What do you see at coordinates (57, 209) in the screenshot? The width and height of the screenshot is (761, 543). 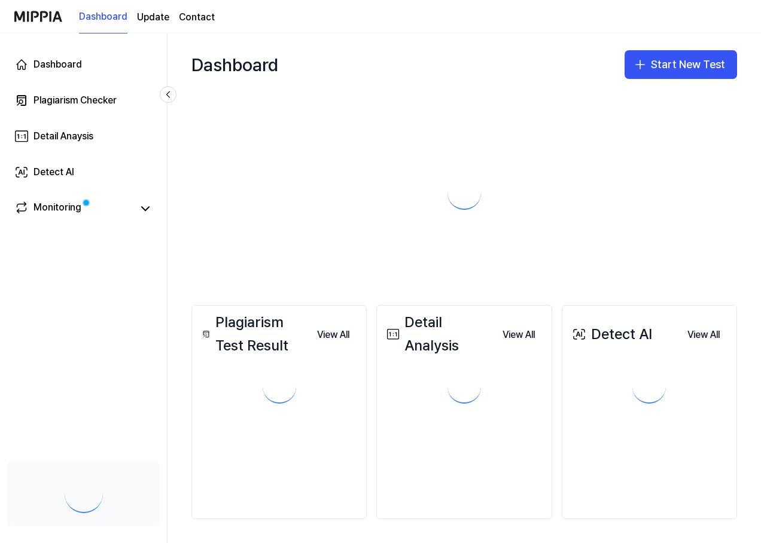 I see `div: Monitoring` at bounding box center [57, 209].